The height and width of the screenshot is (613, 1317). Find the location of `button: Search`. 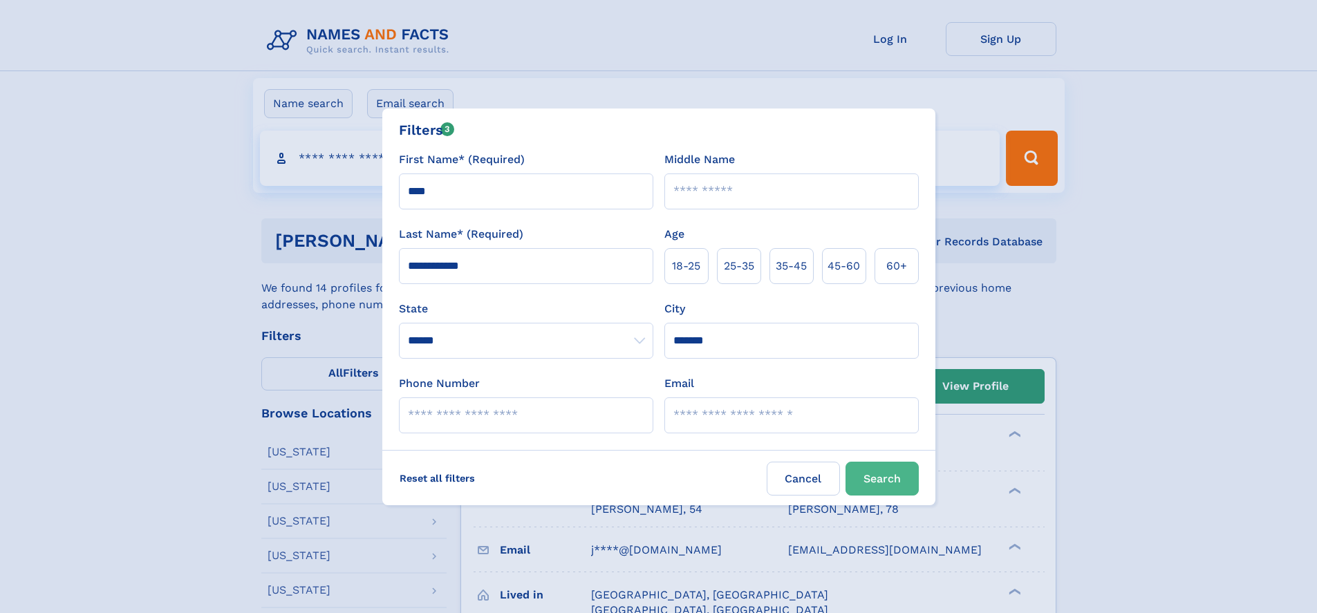

button: Search is located at coordinates (882, 479).